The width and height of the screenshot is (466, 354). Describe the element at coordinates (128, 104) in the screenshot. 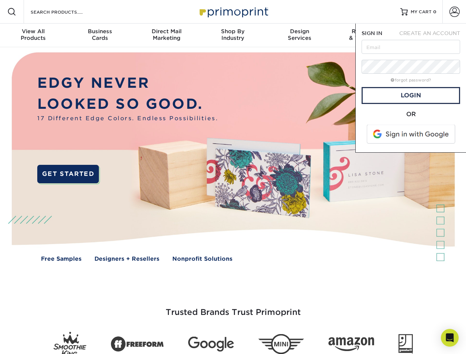

I see `p: LOOKED SO GOOD.` at that location.